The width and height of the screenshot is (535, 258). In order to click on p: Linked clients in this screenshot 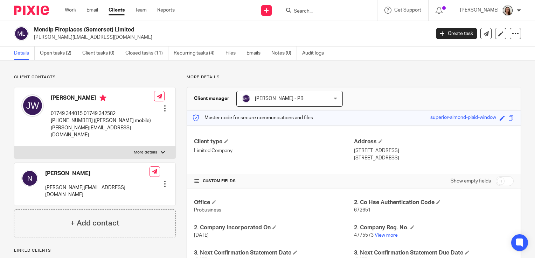, I will do `click(95, 251)`.